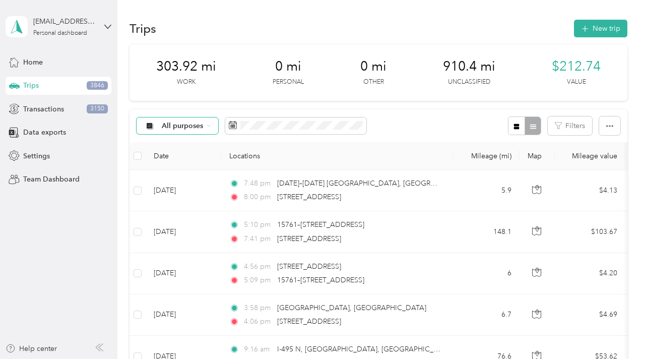  Describe the element at coordinates (469, 67) in the screenshot. I see `span: 910.4 mi` at that location.